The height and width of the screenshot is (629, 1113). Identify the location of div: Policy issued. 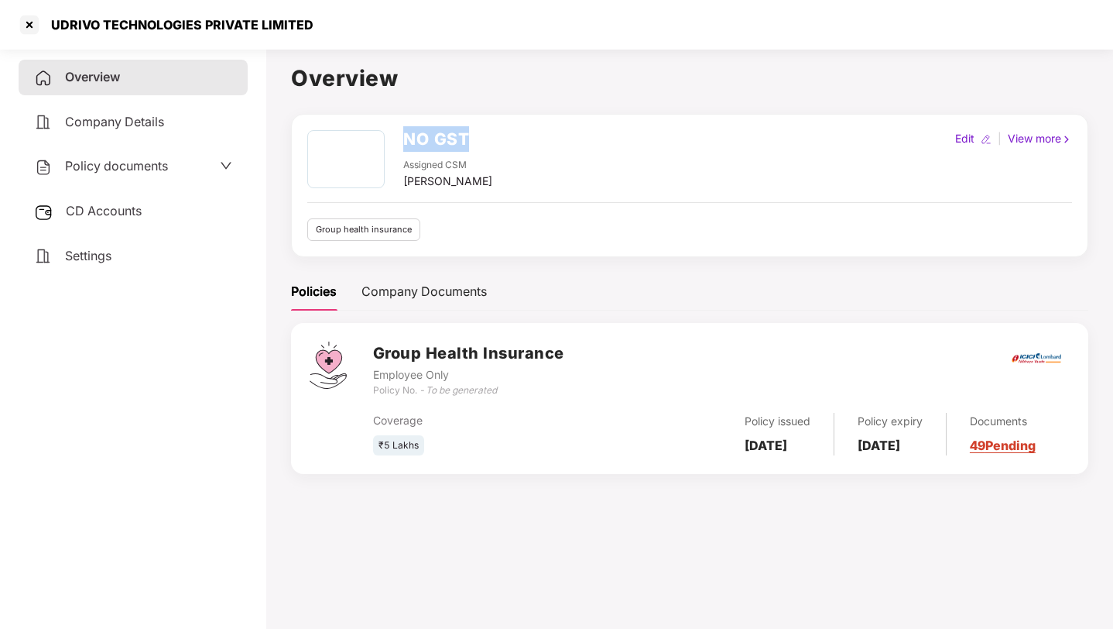
(777, 421).